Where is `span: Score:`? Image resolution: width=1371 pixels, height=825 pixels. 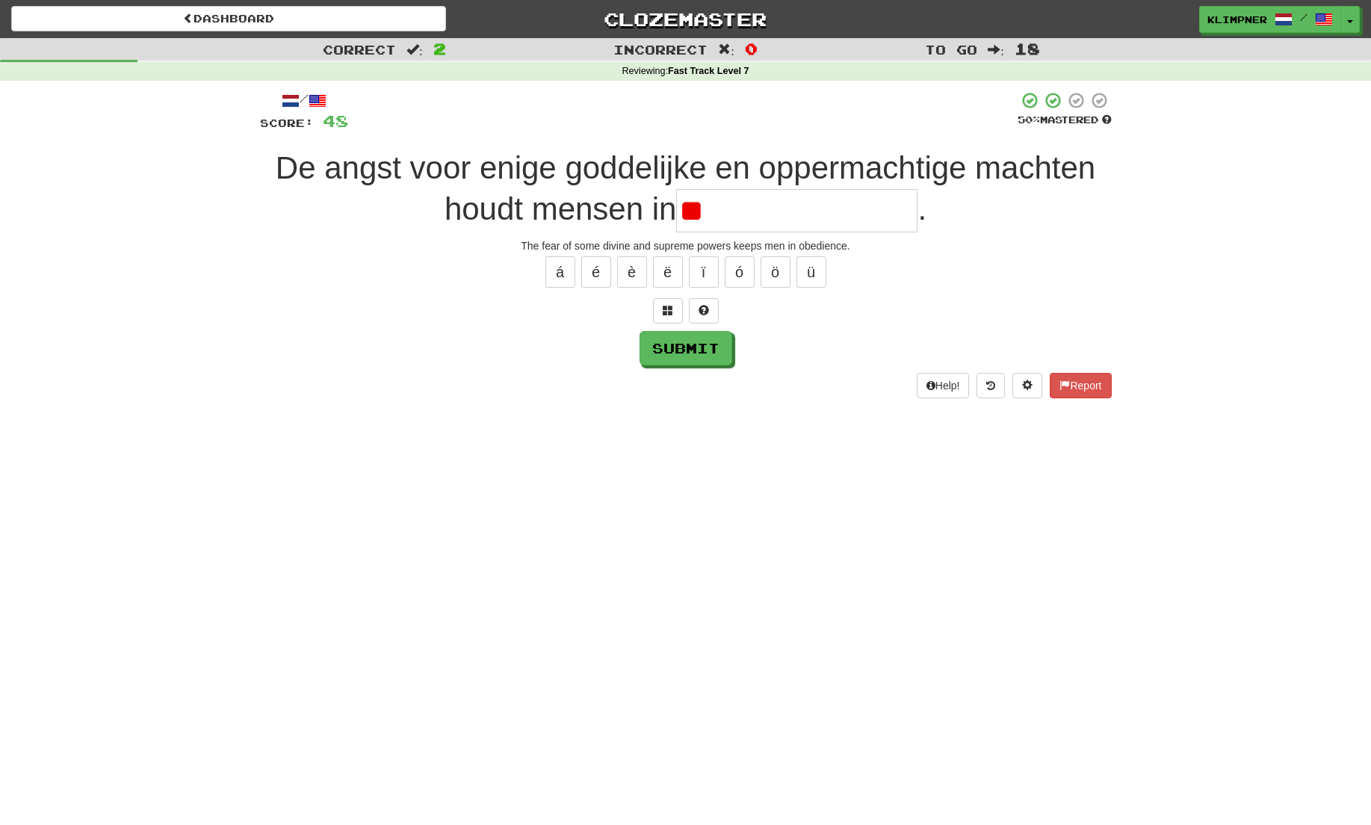 span: Score: is located at coordinates (287, 123).